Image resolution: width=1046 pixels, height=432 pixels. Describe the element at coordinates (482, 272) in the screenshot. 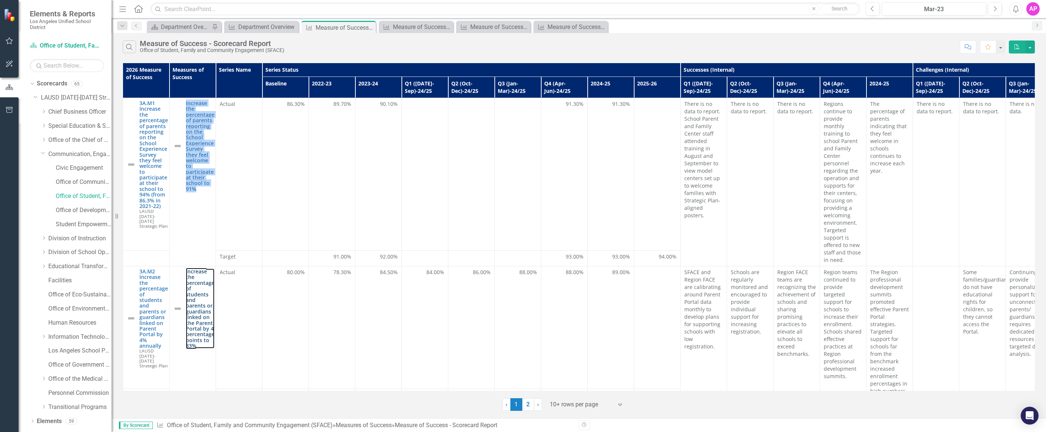

I see `span: 86.00%` at that location.